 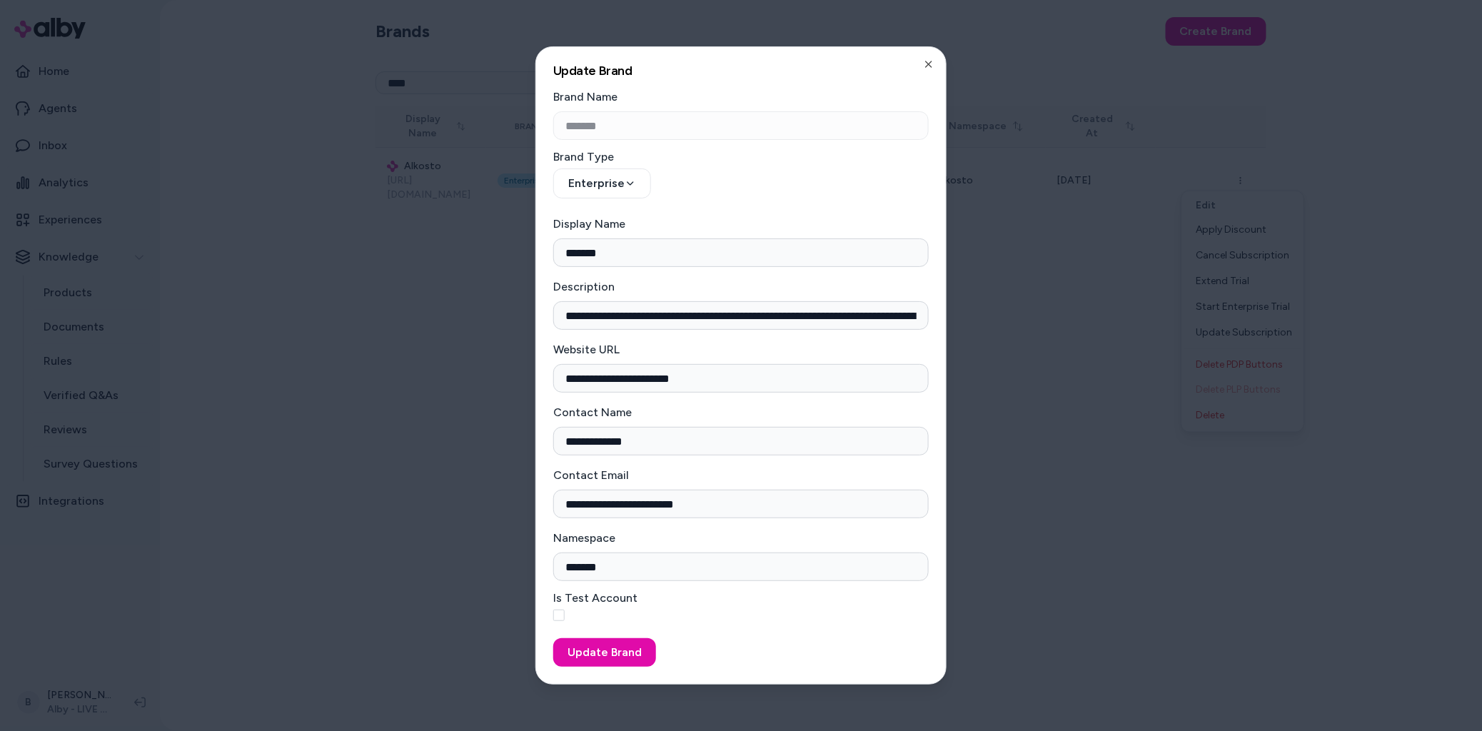 What do you see at coordinates (741, 157) in the screenshot?
I see `label: Brand Type` at bounding box center [741, 157].